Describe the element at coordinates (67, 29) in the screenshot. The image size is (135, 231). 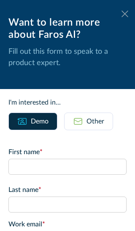
I see `div: Want to learn more about Faros AI?` at that location.